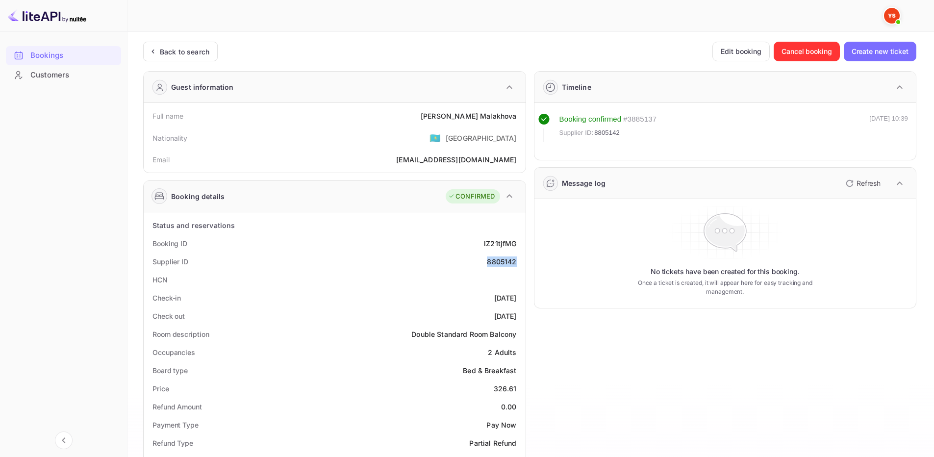 Image resolution: width=934 pixels, height=457 pixels. Describe the element at coordinates (590, 119) in the screenshot. I see `div: Booking confirmed` at that location.